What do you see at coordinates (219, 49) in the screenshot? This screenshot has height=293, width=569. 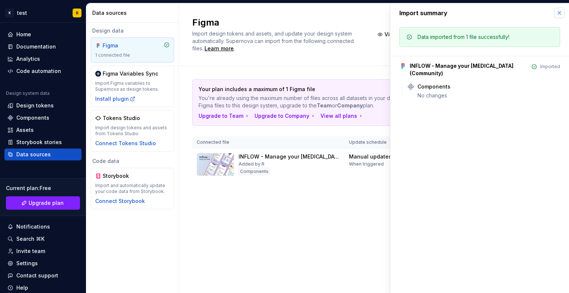 I see `a: Learn more` at bounding box center [219, 49].